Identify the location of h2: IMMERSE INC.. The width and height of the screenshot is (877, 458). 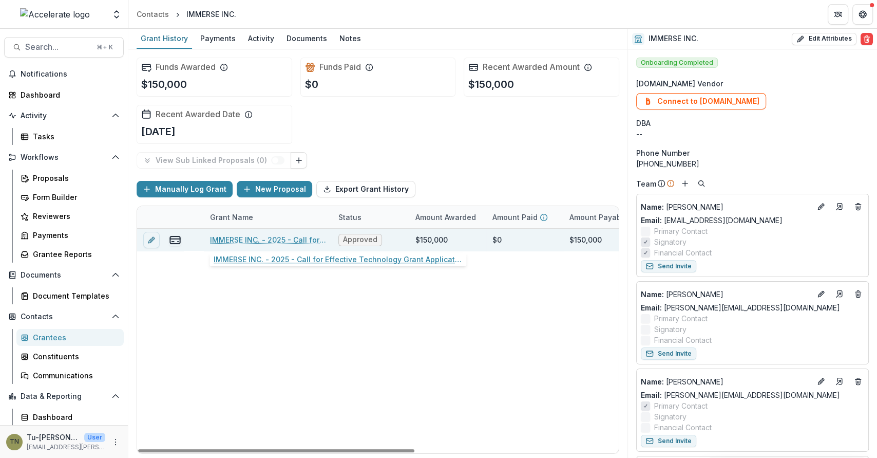
(673, 39).